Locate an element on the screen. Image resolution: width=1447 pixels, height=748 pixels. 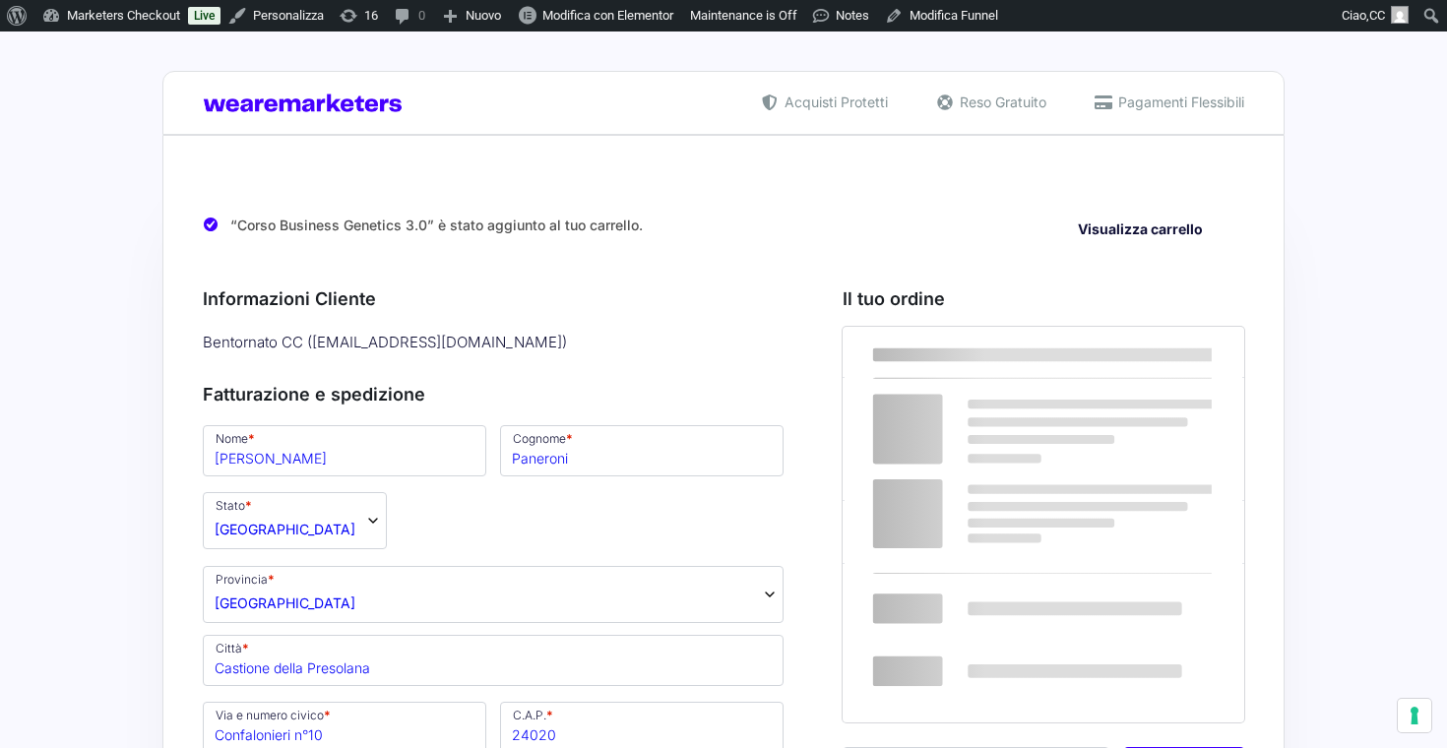
button: Le tue preferenze relative al consenso per le tecnologie di tracciamento is located at coordinates (1414, 716).